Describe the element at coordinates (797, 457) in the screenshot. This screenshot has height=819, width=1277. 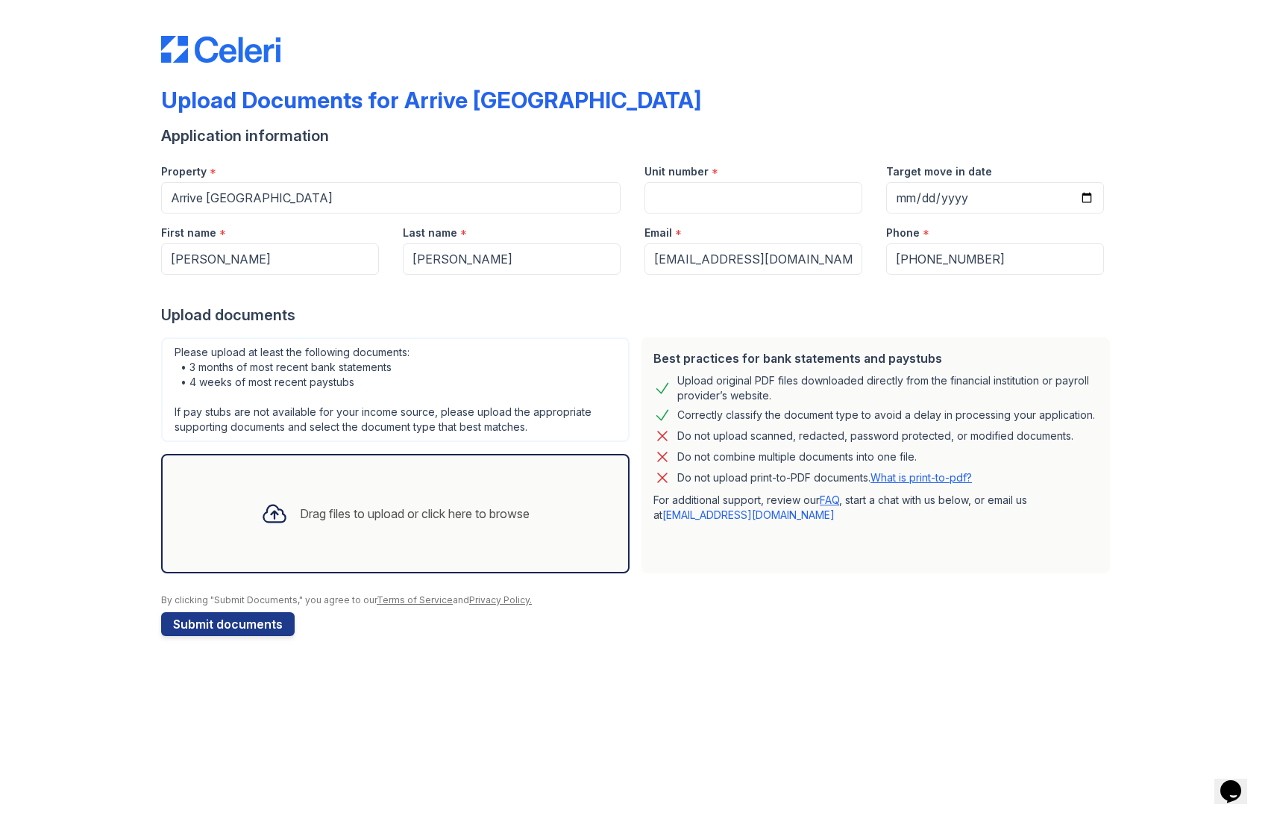
I see `div: Do not combine multiple documents into one file.` at that location.